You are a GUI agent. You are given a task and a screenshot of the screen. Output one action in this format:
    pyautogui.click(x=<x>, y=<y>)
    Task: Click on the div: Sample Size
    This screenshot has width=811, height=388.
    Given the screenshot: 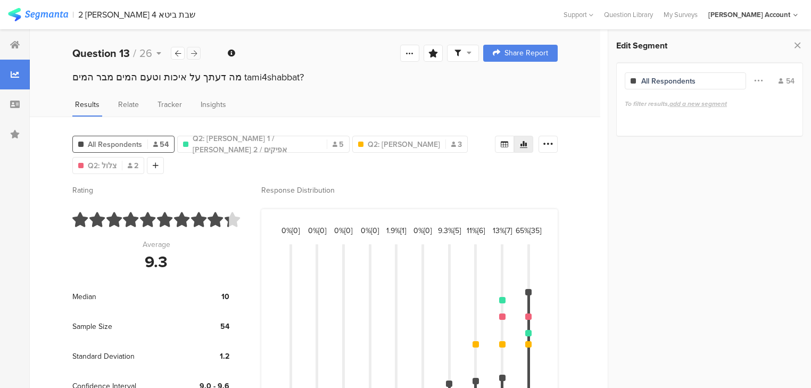 What is the action you would take?
    pyautogui.click(x=123, y=326)
    